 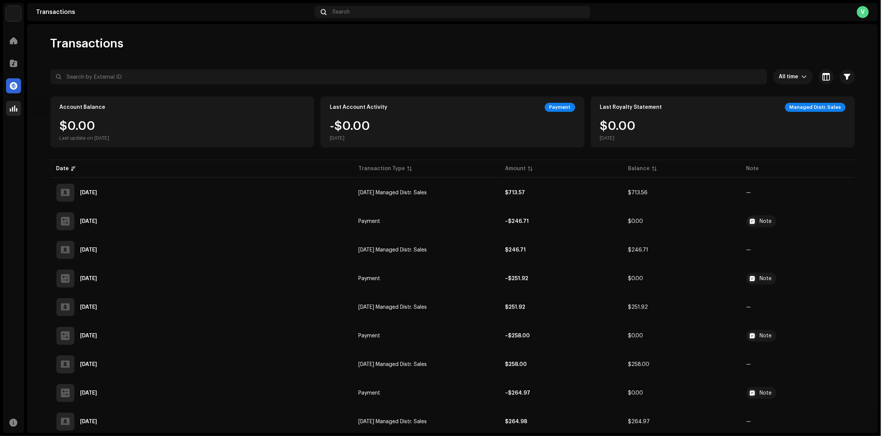 What do you see at coordinates (174, 12) in the screenshot?
I see `div: Transactions` at bounding box center [174, 12].